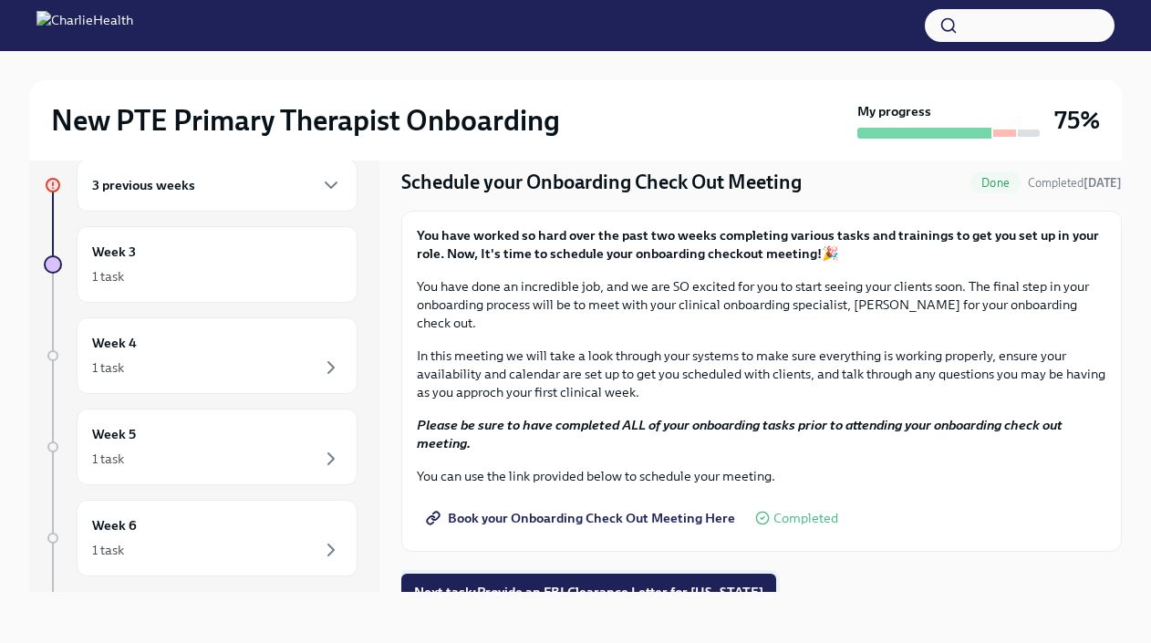 The height and width of the screenshot is (643, 1151). I want to click on p: You have done an incredible job, and we are SO excited for you to start seeing your clients soon...., so click(761, 305).